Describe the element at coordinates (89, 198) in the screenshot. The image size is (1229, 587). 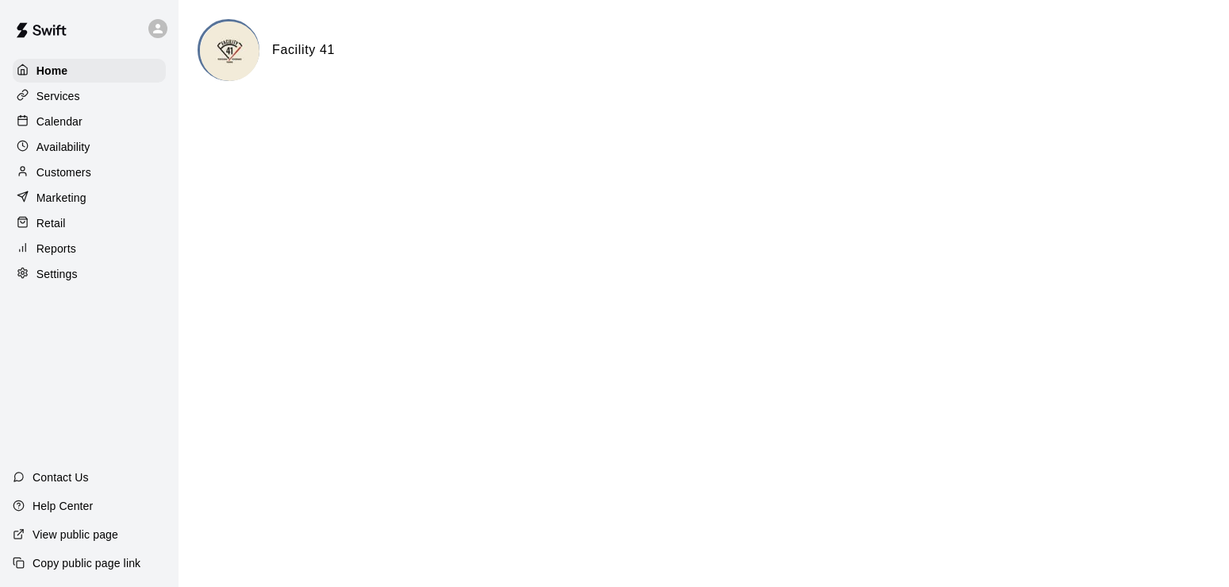
I see `div: Marketing` at that location.